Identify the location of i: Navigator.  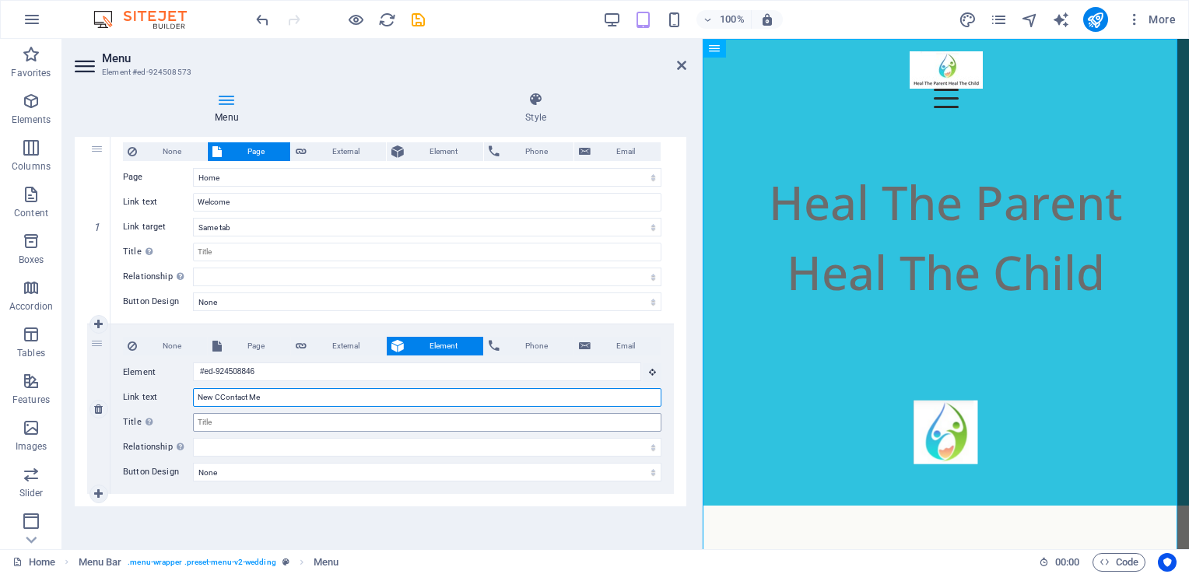
(1029, 19).